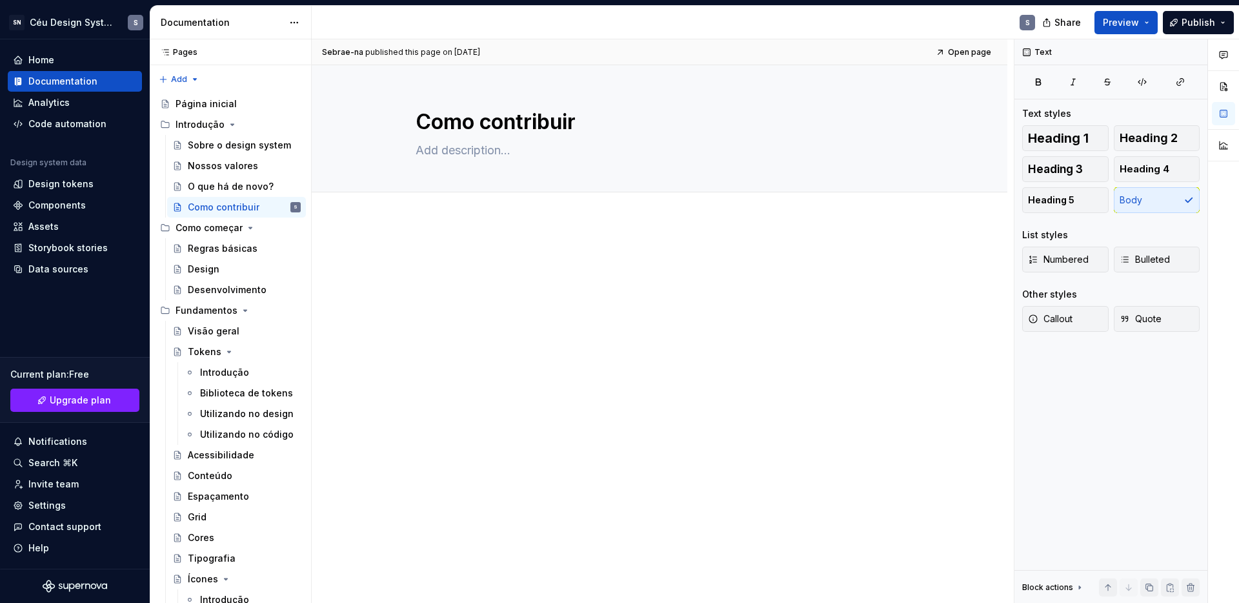 This screenshot has width=1239, height=603. Describe the element at coordinates (203, 579) in the screenshot. I see `div: Ícones` at that location.